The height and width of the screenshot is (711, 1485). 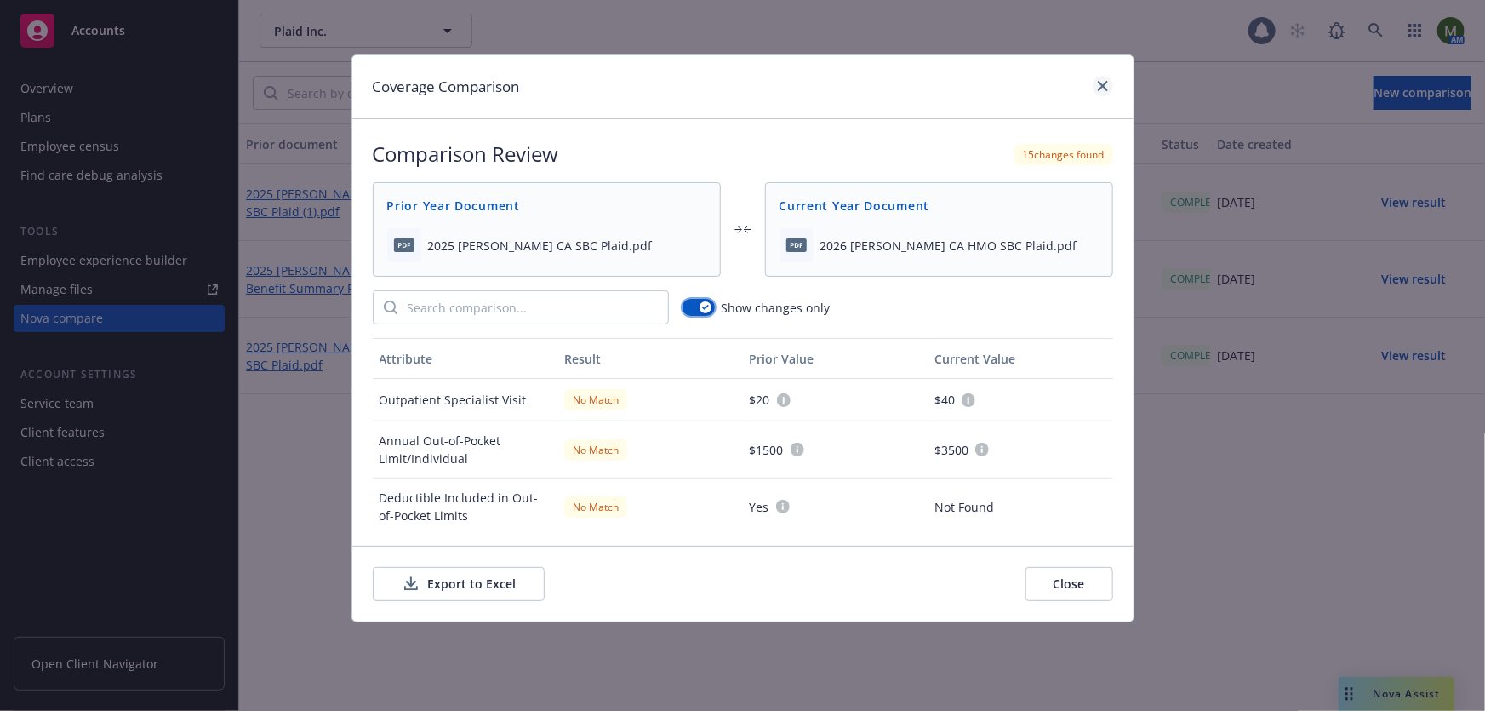 What do you see at coordinates (465, 506) in the screenshot?
I see `div: Deductible Included in Out-of-Pocket Limits` at bounding box center [465, 506].